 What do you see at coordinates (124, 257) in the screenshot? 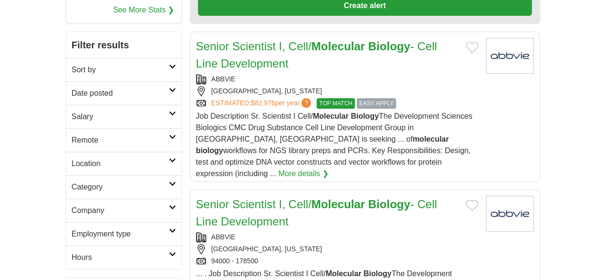
I see `a: Hours` at bounding box center [124, 257].